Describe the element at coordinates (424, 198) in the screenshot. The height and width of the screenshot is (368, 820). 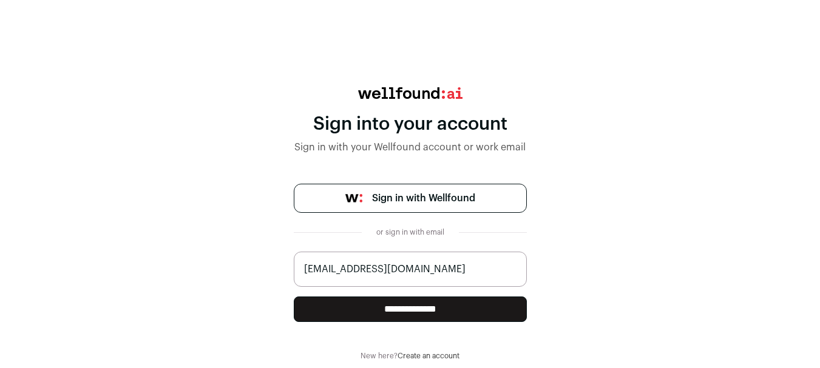
I see `span: Sign in with Wellfound` at that location.